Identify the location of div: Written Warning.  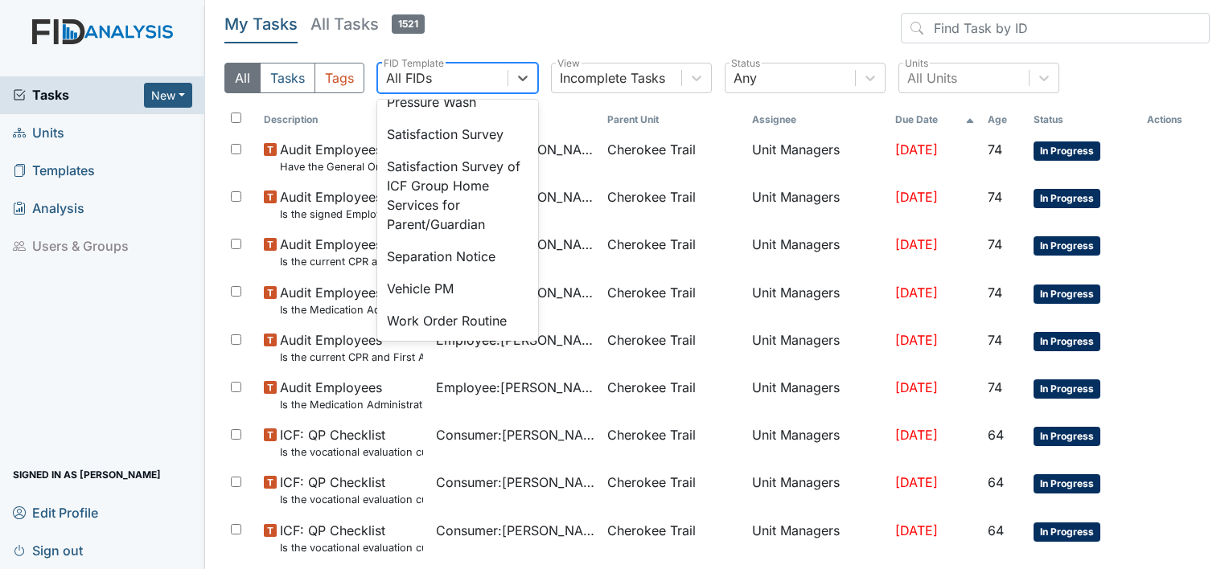
(457, 353).